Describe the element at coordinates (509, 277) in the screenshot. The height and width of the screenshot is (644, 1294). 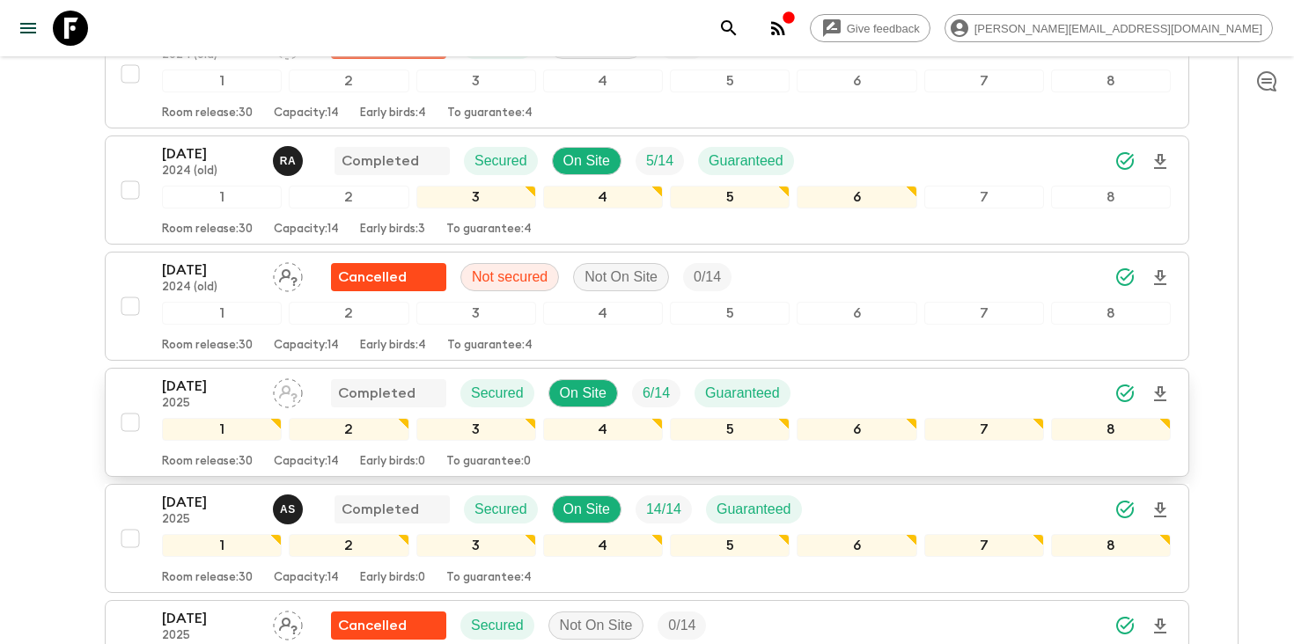
I see `p: Not secured` at that location.